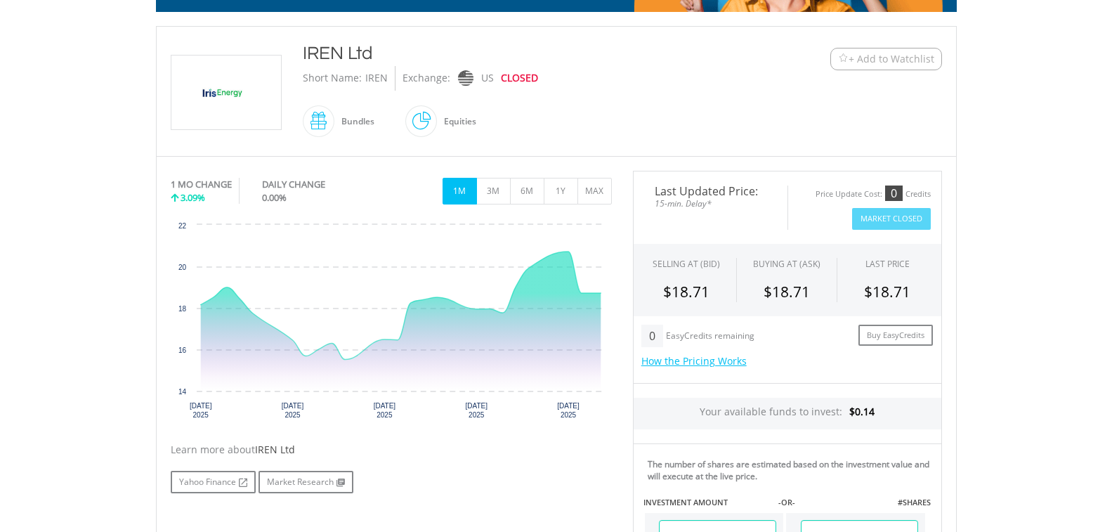 The height and width of the screenshot is (532, 1112). Describe the element at coordinates (561, 191) in the screenshot. I see `button: 1Y` at that location.